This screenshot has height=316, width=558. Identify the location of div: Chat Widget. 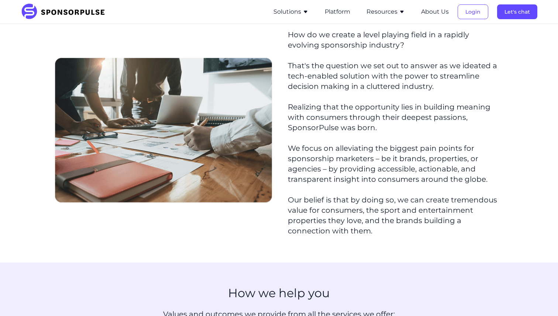
(539, 298).